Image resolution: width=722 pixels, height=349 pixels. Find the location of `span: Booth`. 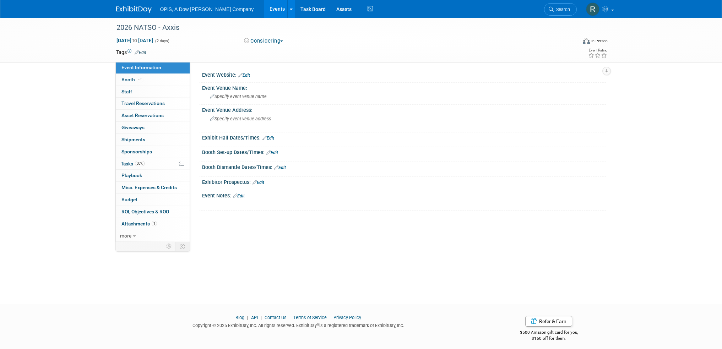

span: Booth is located at coordinates (132, 80).